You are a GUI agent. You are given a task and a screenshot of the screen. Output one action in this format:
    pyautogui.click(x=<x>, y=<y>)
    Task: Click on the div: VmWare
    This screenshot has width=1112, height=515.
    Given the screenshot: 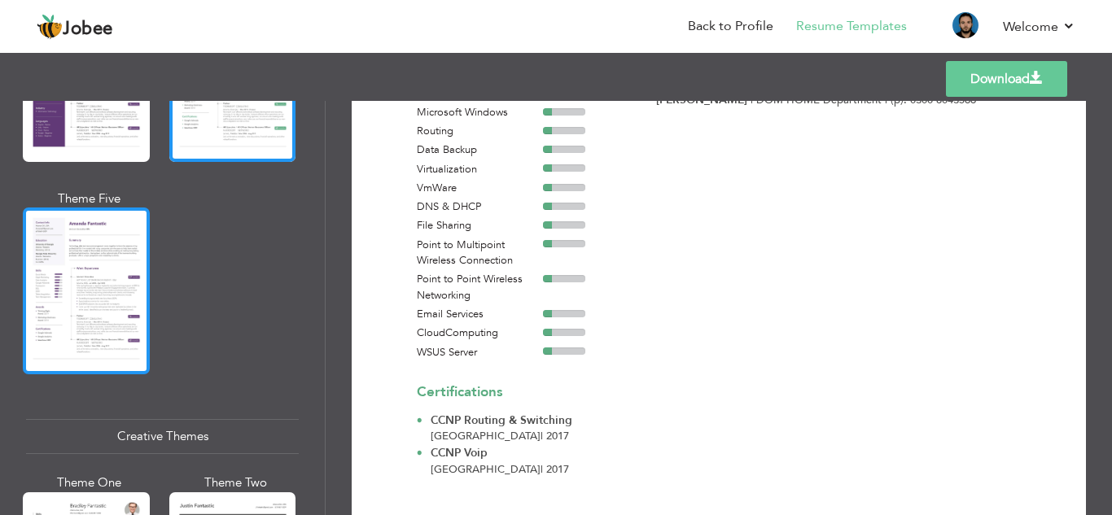 What is the action you would take?
    pyautogui.click(x=479, y=189)
    